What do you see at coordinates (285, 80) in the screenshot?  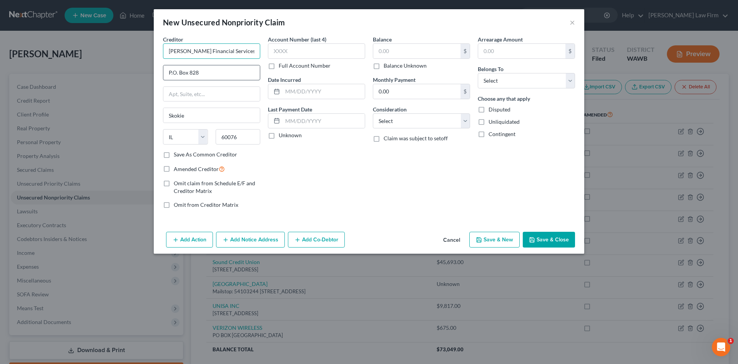 I see `label: Date Incurred` at bounding box center [285, 80].